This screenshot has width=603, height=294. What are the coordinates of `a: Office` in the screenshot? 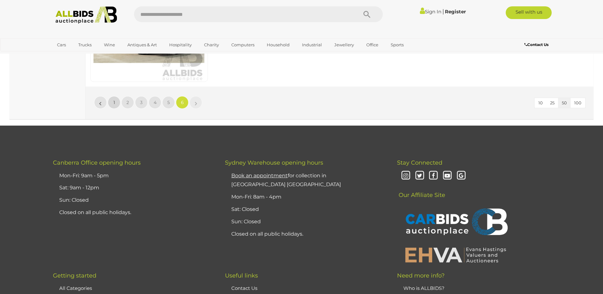 It's located at (372, 45).